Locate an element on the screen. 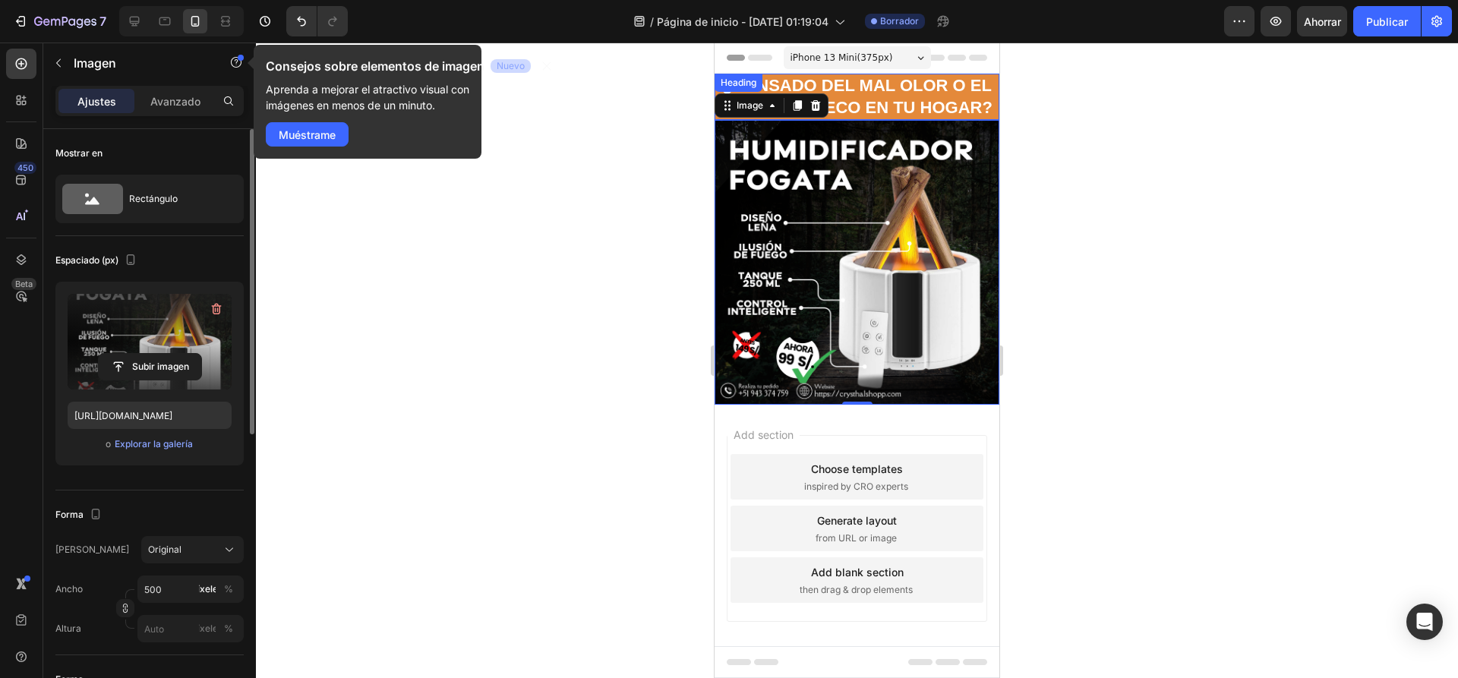  p: Imagen is located at coordinates (138, 63).